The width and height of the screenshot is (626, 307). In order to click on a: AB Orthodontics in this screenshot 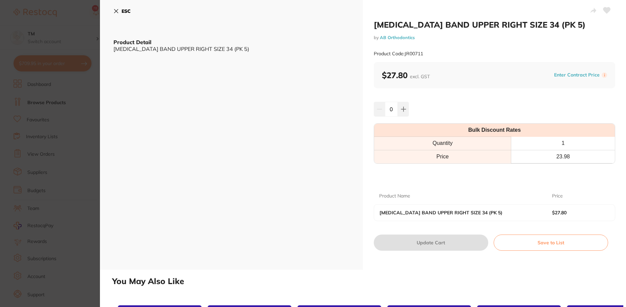, I will do `click(397, 37)`.